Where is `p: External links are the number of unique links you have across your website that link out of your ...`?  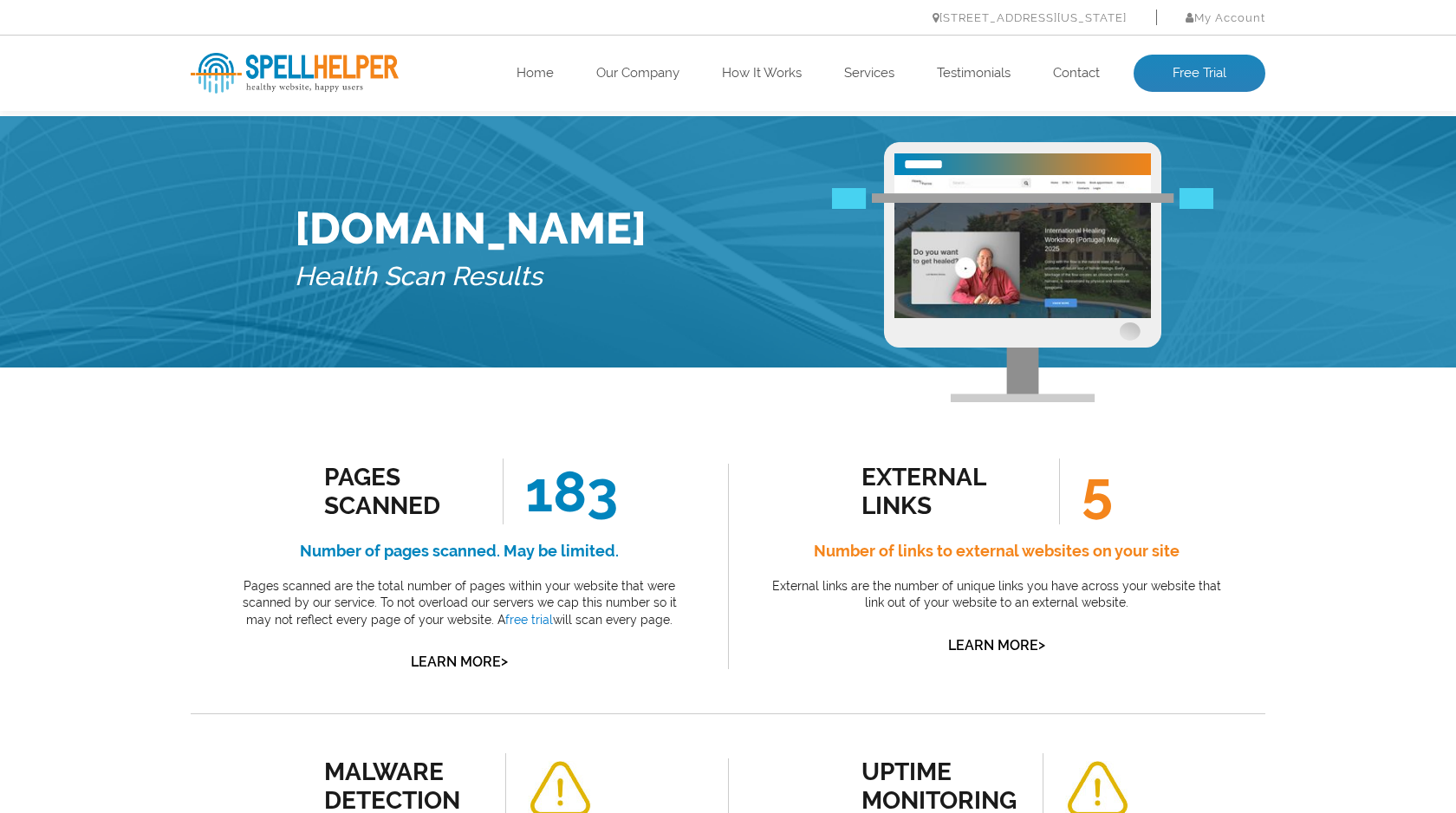
p: External links are the number of unique links you have across your website that link out of your ... is located at coordinates (997, 595).